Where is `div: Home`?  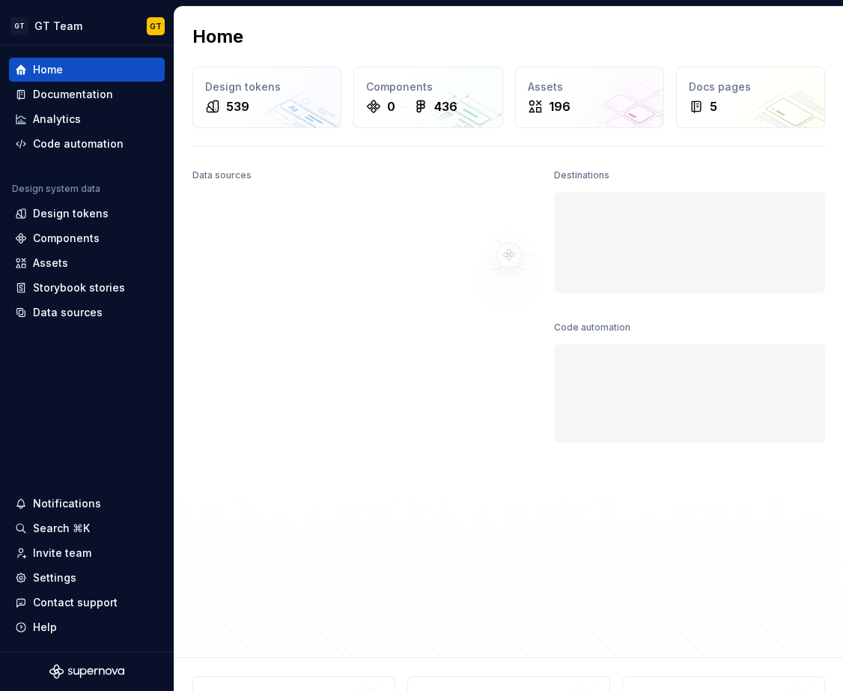
div: Home is located at coordinates (48, 70).